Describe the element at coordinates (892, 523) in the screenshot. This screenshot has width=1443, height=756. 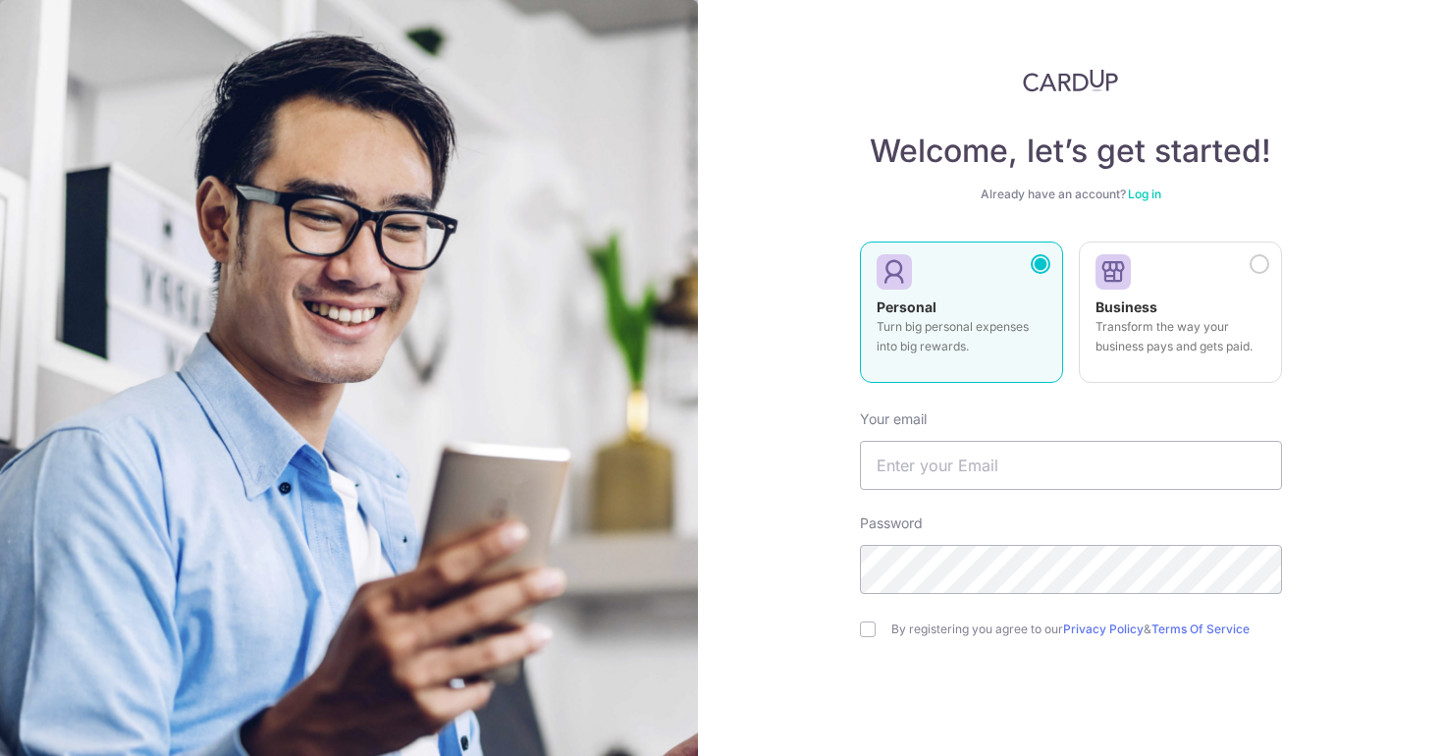
I see `label: Password` at that location.